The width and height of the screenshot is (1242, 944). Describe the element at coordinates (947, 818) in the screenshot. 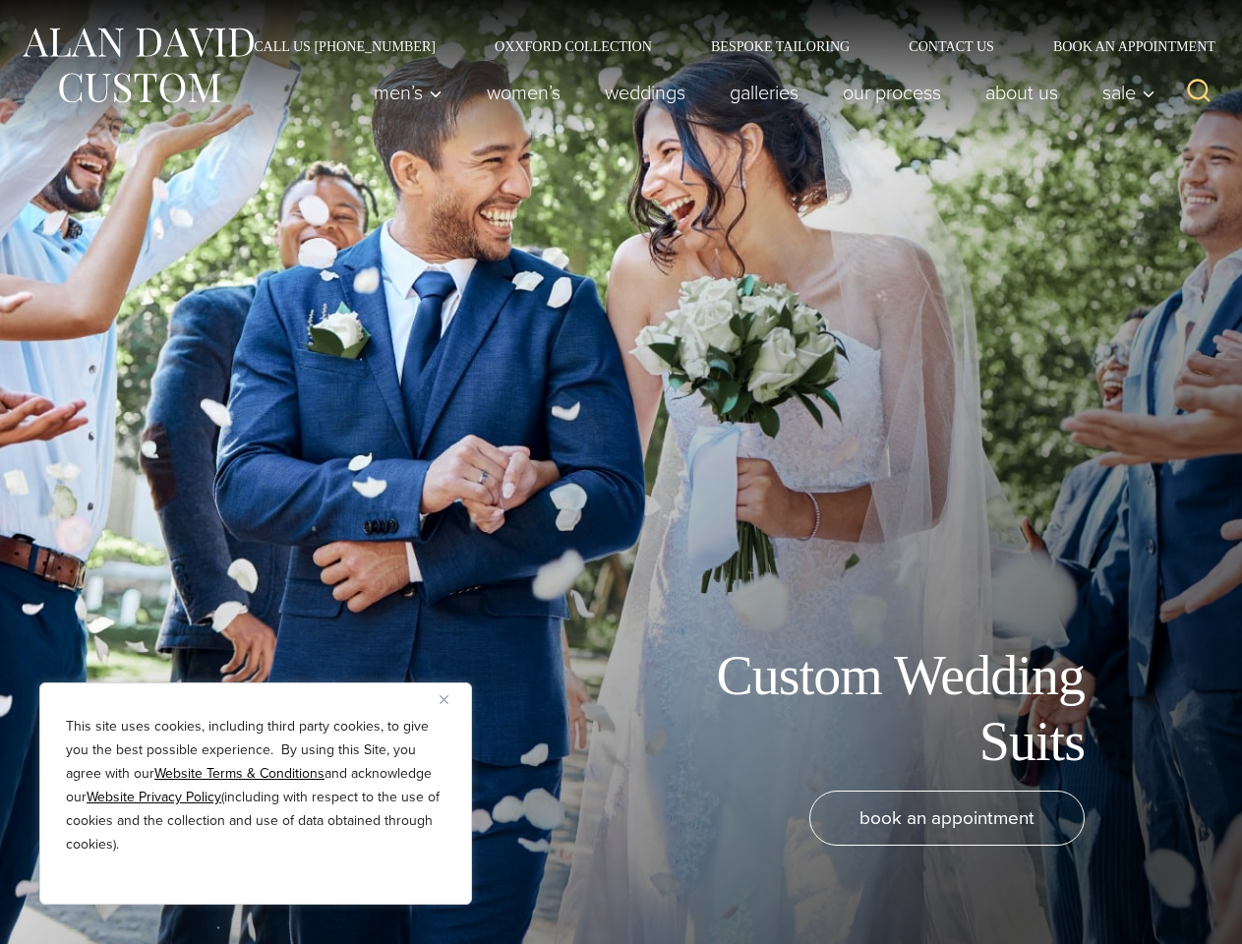

I see `a: book an appointment` at that location.